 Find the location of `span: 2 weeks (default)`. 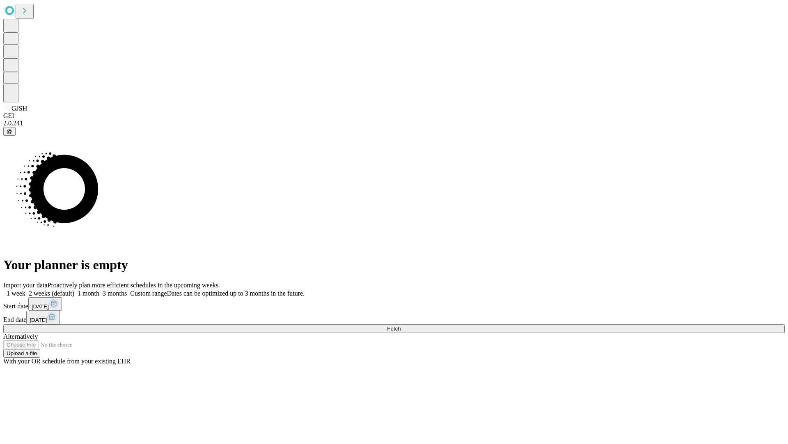

span: 2 weeks (default) is located at coordinates (51, 293).